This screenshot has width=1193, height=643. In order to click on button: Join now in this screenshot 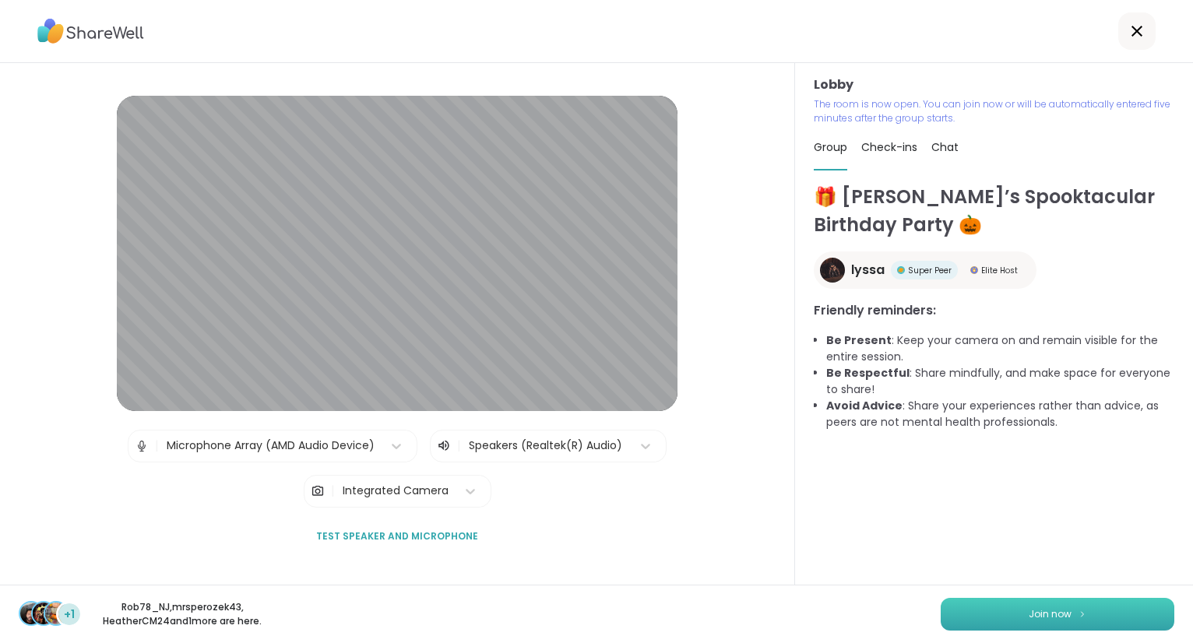, I will do `click(1058, 615)`.